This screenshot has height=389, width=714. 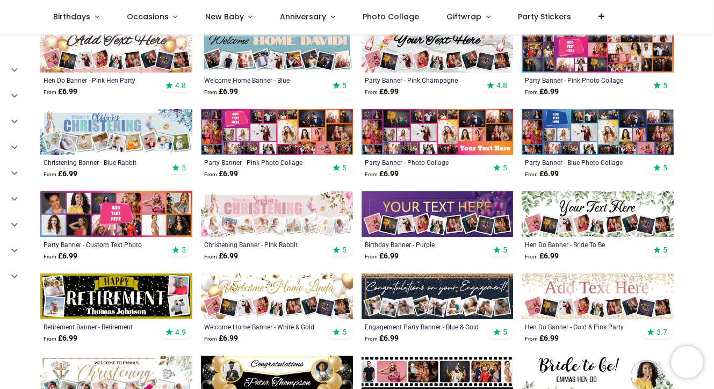 What do you see at coordinates (277, 49) in the screenshot?
I see `img: Personalised Welcome Home Banner - Blue - 9 Photo Upload` at bounding box center [277, 49].